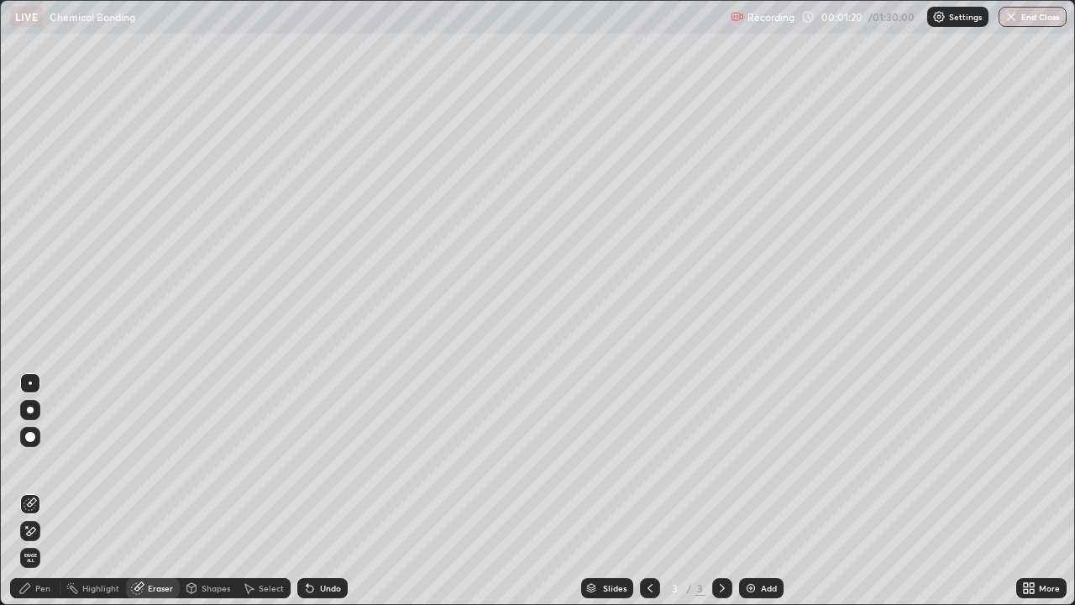 The height and width of the screenshot is (605, 1075). Describe the element at coordinates (30, 558) in the screenshot. I see `span: Erase all` at that location.